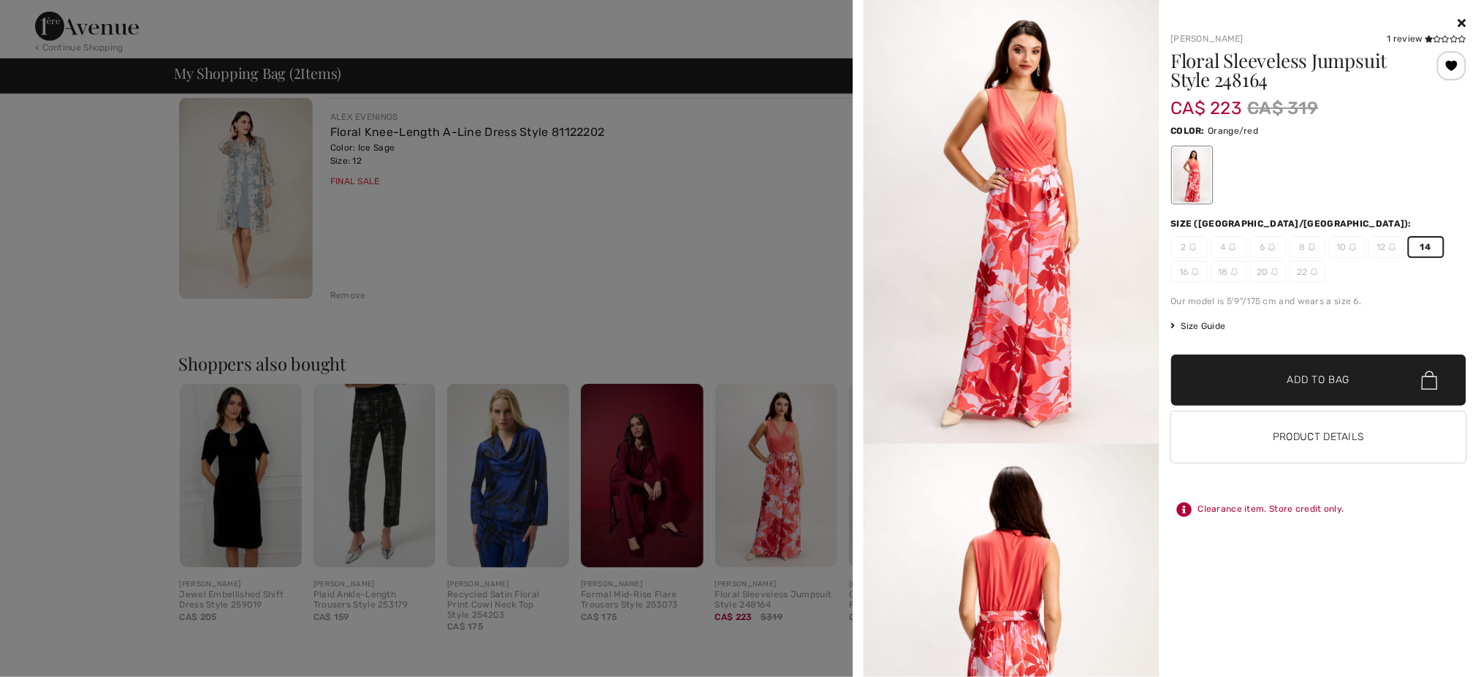 This screenshot has height=677, width=1481. I want to click on span: 18, so click(1229, 272).